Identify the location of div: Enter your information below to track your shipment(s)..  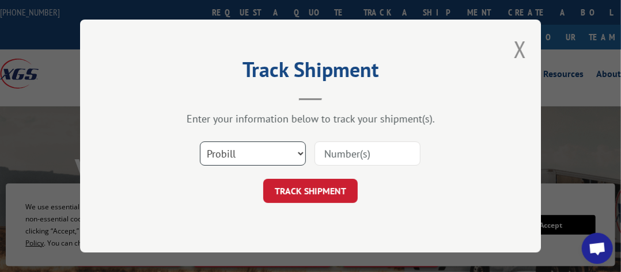
(310, 119).